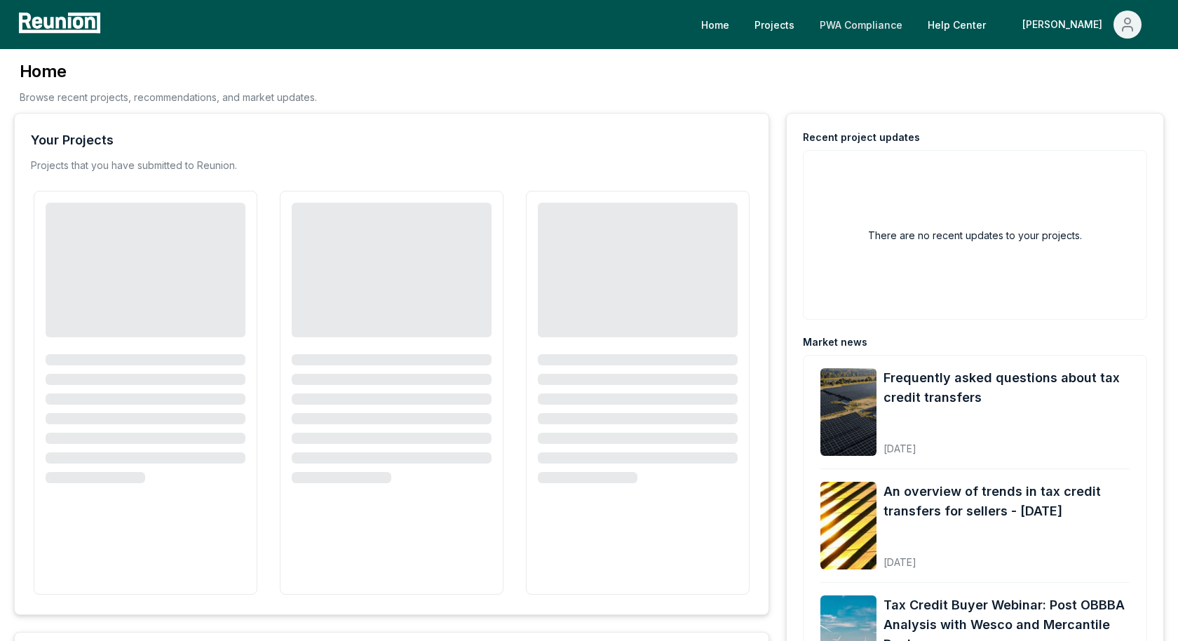  I want to click on a: An overview of trends in tax credit transfers for sellers - September 2025, so click(849, 525).